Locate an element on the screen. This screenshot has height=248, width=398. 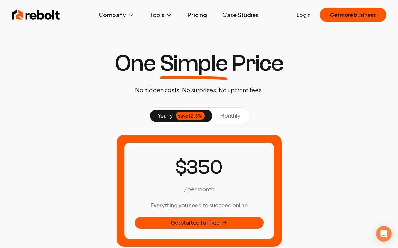
a: Login is located at coordinates (303, 15).